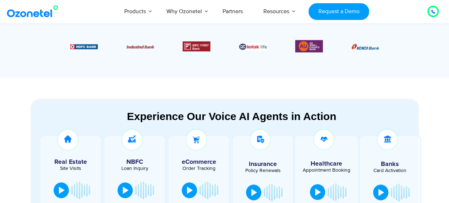  What do you see at coordinates (232, 116) in the screenshot?
I see `div: Experience Our Voice AI Agents in Action` at bounding box center [232, 116].